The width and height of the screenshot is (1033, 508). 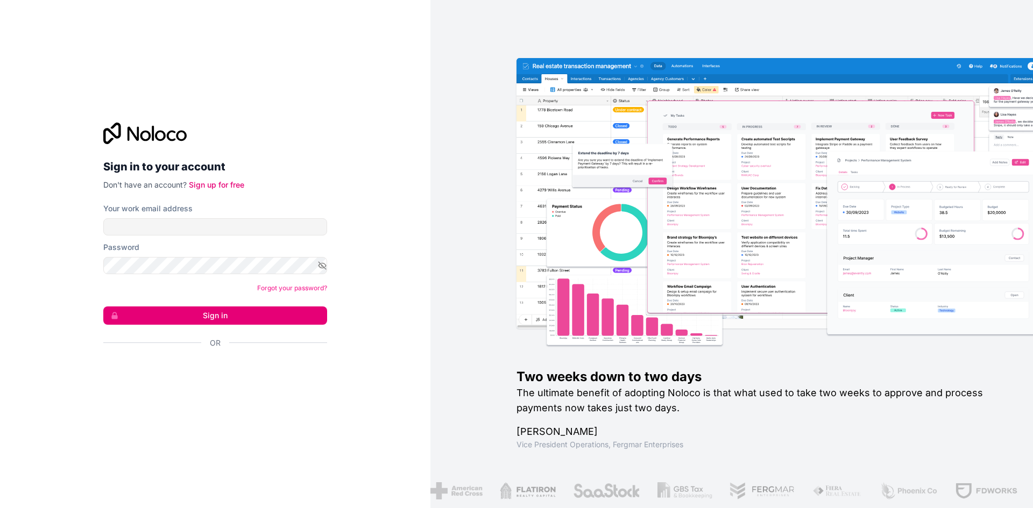 I want to click on input: Password, so click(x=215, y=266).